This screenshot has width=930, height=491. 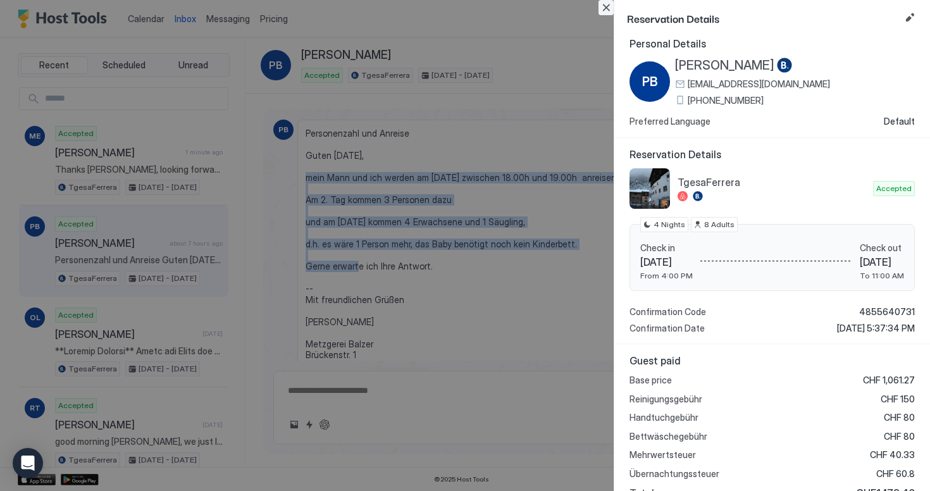 I want to click on span: Übernachtungssteuer, so click(x=674, y=474).